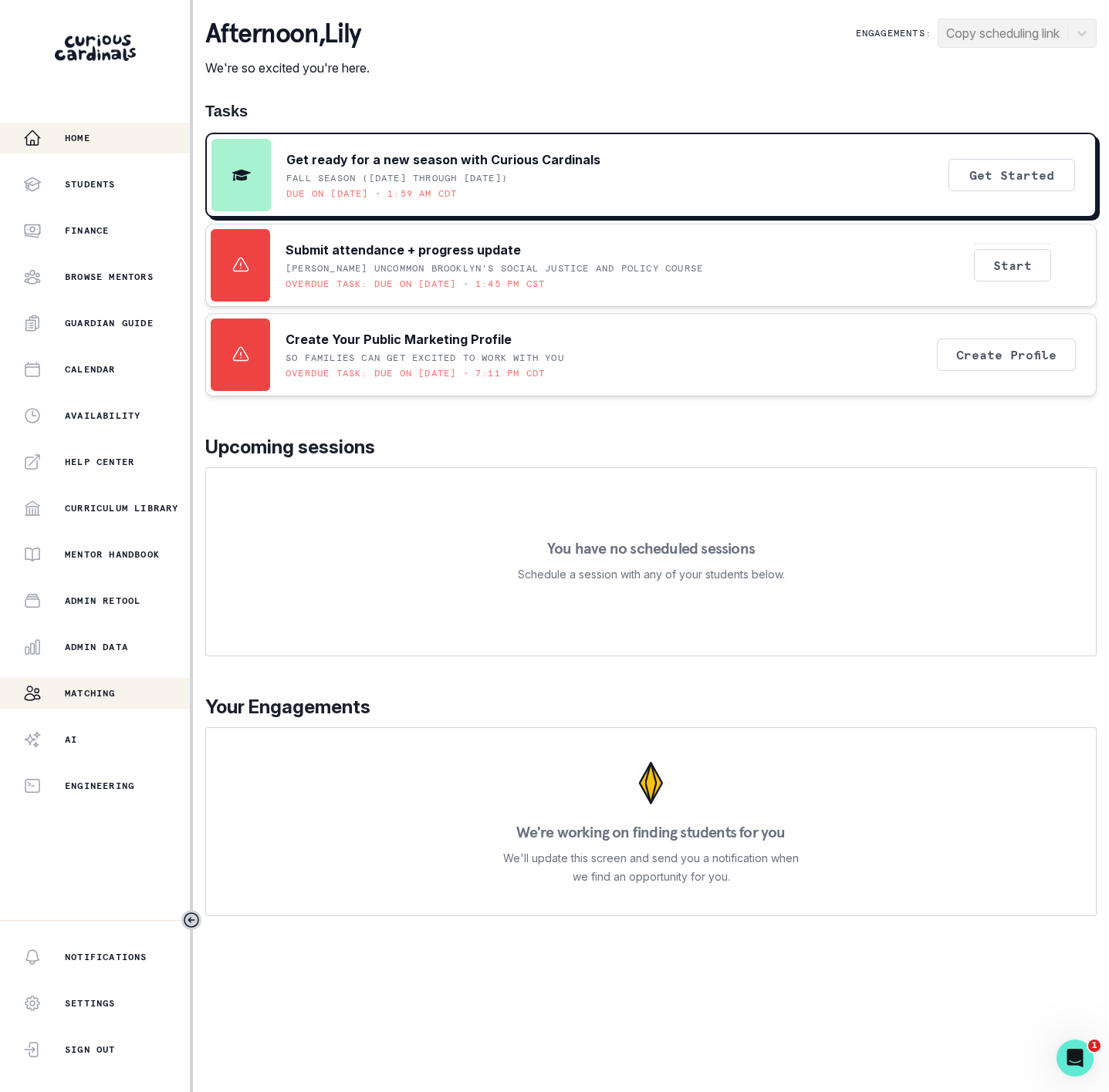 The image size is (1109, 1092). I want to click on p: Schedule a session with any of your students below., so click(651, 575).